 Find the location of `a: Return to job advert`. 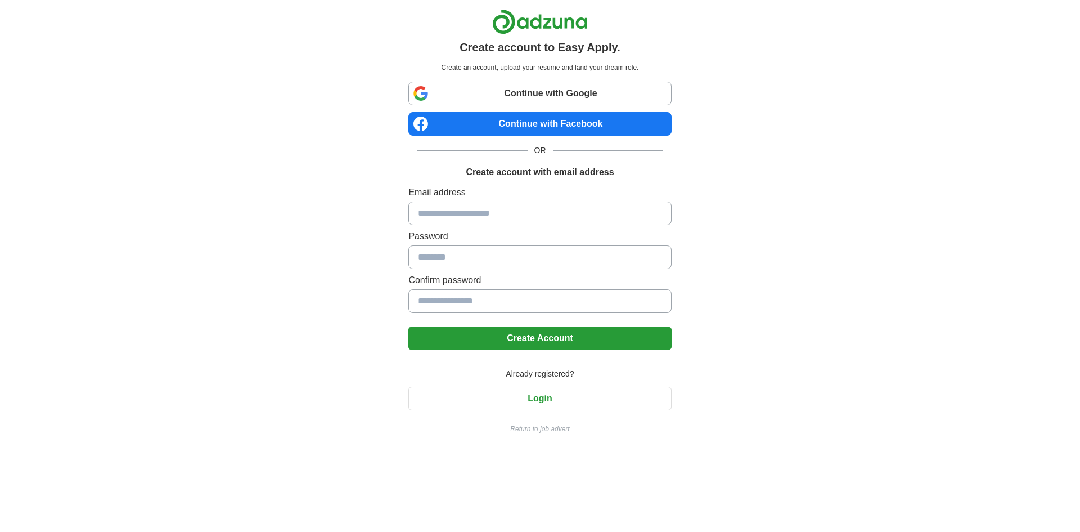

a: Return to job advert is located at coordinates (540, 429).